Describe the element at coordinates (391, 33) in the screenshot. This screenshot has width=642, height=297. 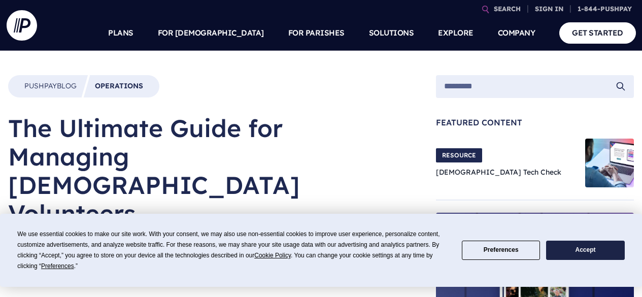
I see `a: SOLUTIONS` at that location.